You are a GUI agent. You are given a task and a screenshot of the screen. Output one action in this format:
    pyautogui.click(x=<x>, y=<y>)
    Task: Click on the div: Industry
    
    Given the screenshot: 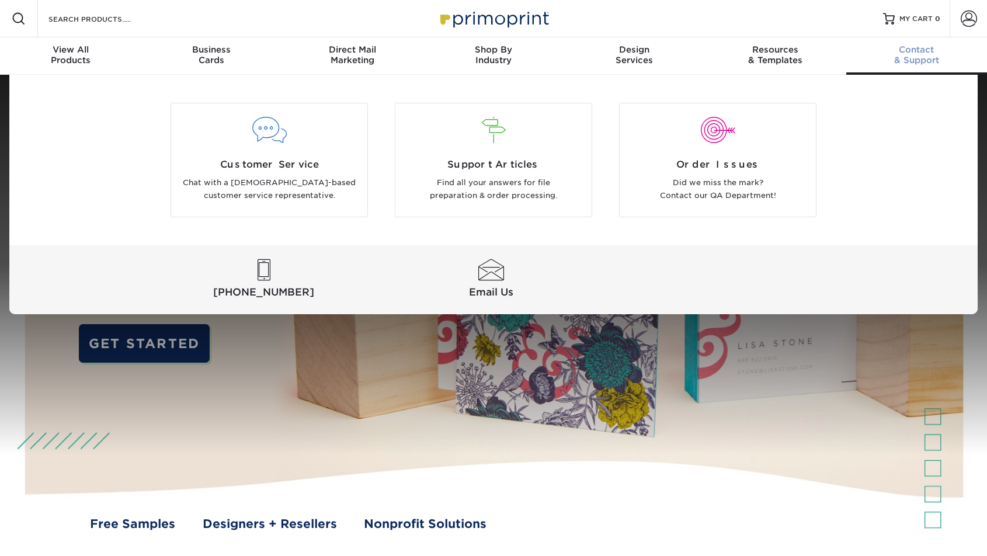 What is the action you would take?
    pyautogui.click(x=493, y=55)
    